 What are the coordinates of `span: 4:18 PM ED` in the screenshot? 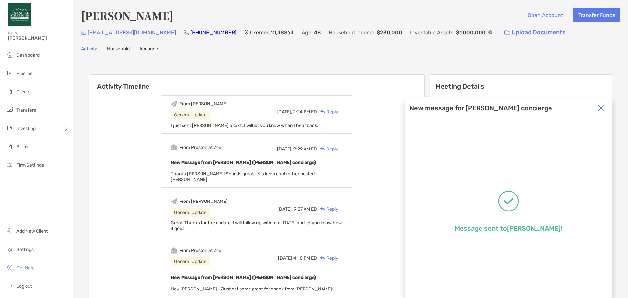 It's located at (305, 258).